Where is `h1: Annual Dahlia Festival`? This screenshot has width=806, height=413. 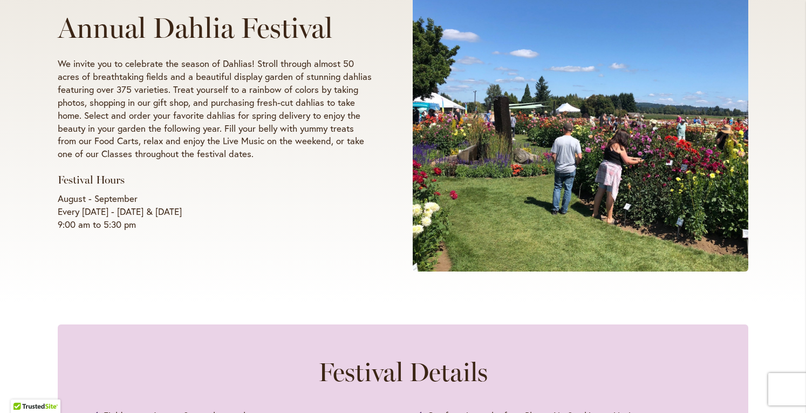 h1: Annual Dahlia Festival is located at coordinates (215, 28).